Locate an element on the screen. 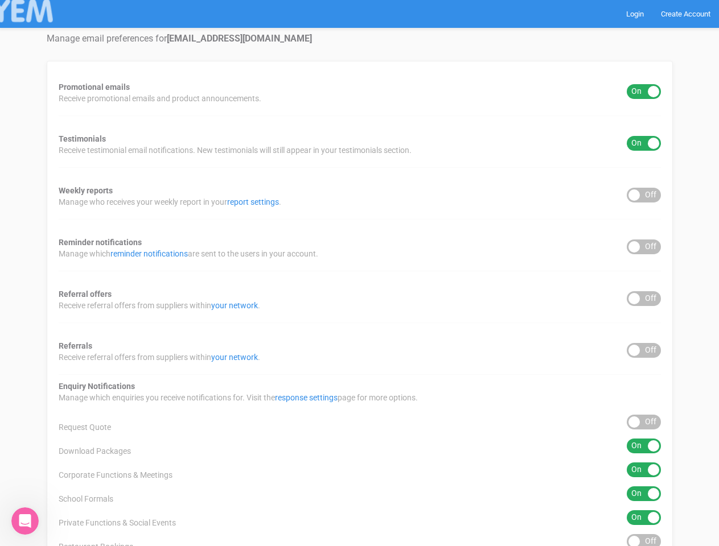  span: Manage who receives your weekly report in your . is located at coordinates (170, 202).